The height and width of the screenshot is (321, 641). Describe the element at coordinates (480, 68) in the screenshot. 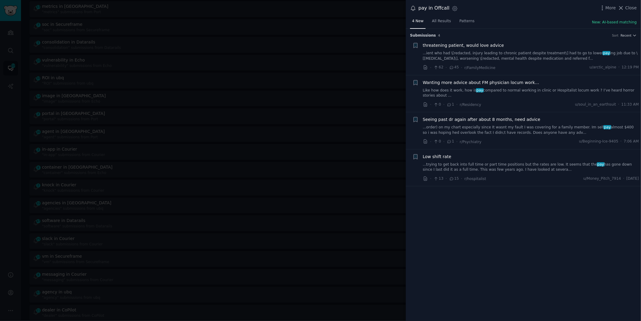

I see `span: r/FamilyMedicine` at that location.